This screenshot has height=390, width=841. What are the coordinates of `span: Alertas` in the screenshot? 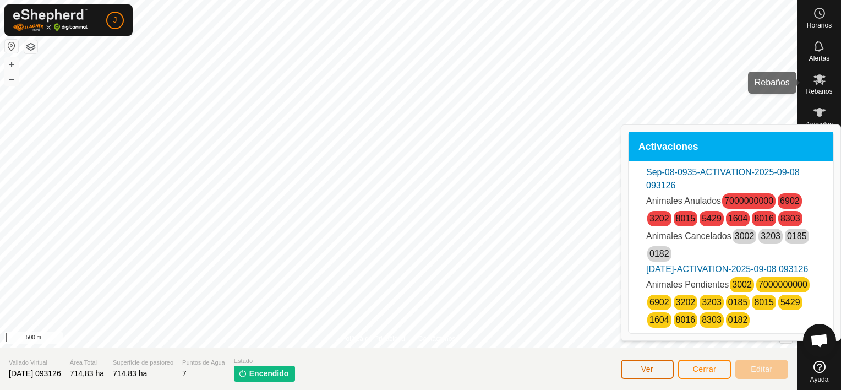 It's located at (819, 58).